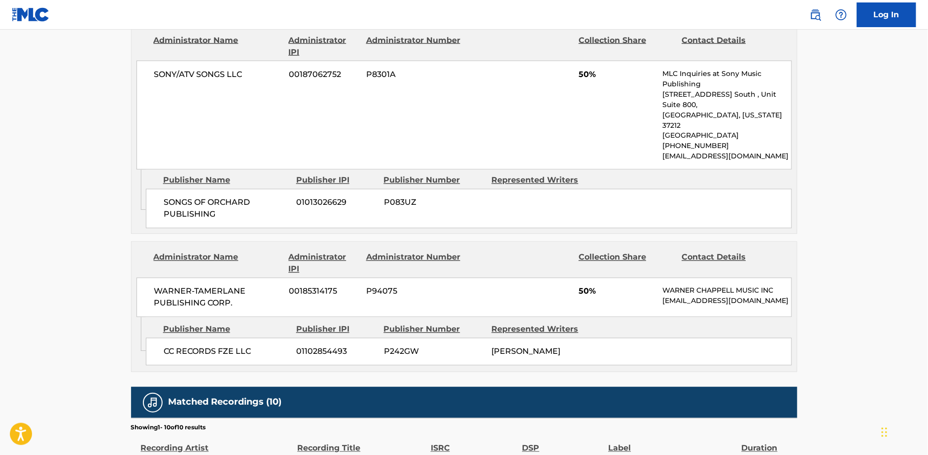 The image size is (928, 455). Describe the element at coordinates (324, 74) in the screenshot. I see `span: 00187062752` at that location.